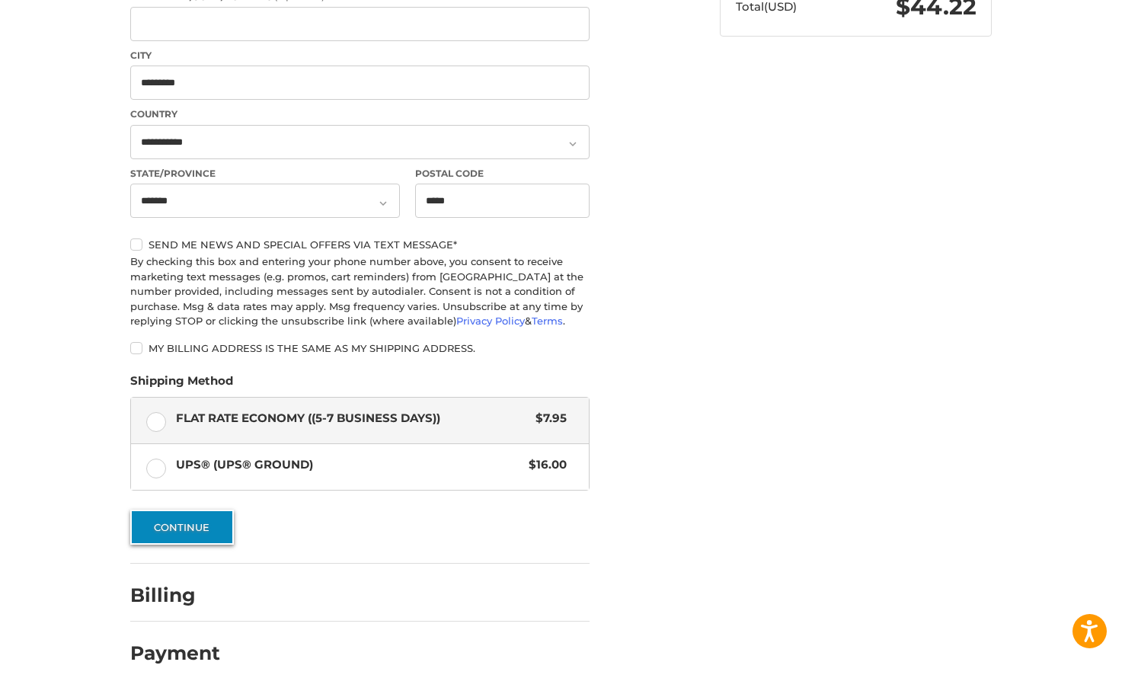 Image resolution: width=1122 pixels, height=694 pixels. Describe the element at coordinates (359, 244) in the screenshot. I see `label: Send me news and special offers via text message*` at that location.